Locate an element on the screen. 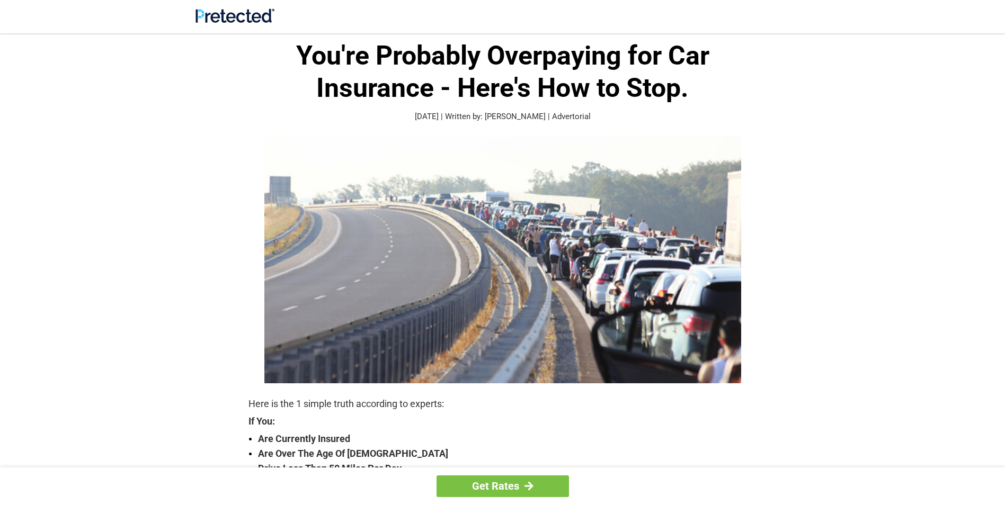 This screenshot has height=505, width=1005. a: Get Rates is located at coordinates (503, 486).